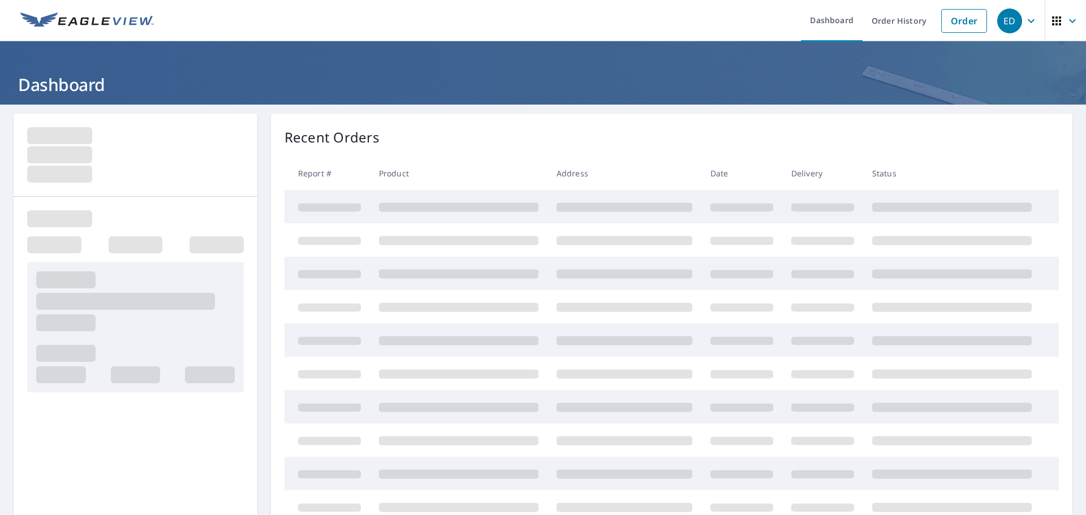 Image resolution: width=1086 pixels, height=515 pixels. I want to click on div: ED, so click(1010, 21).